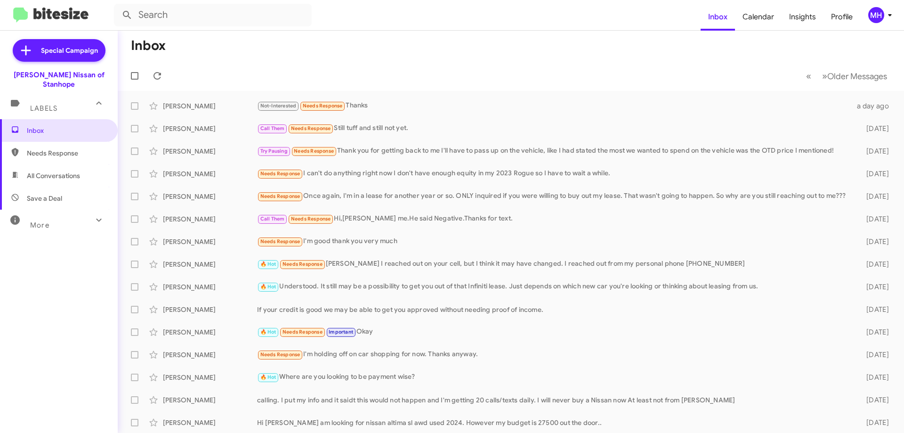 The width and height of the screenshot is (904, 433). Describe the element at coordinates (802, 17) in the screenshot. I see `span: Insights` at that location.